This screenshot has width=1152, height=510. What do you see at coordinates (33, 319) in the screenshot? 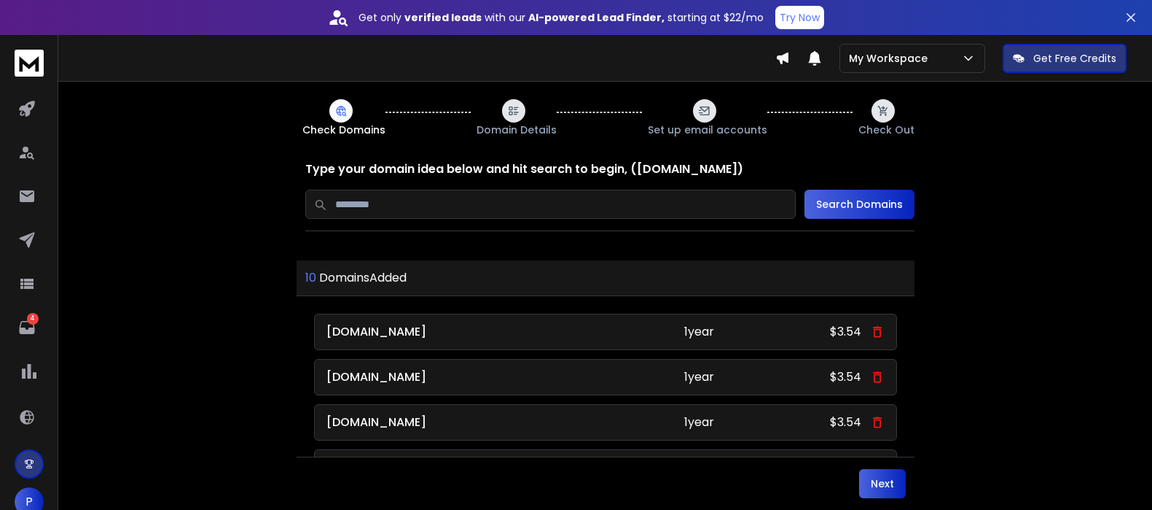
I see `p: 4` at bounding box center [33, 319].